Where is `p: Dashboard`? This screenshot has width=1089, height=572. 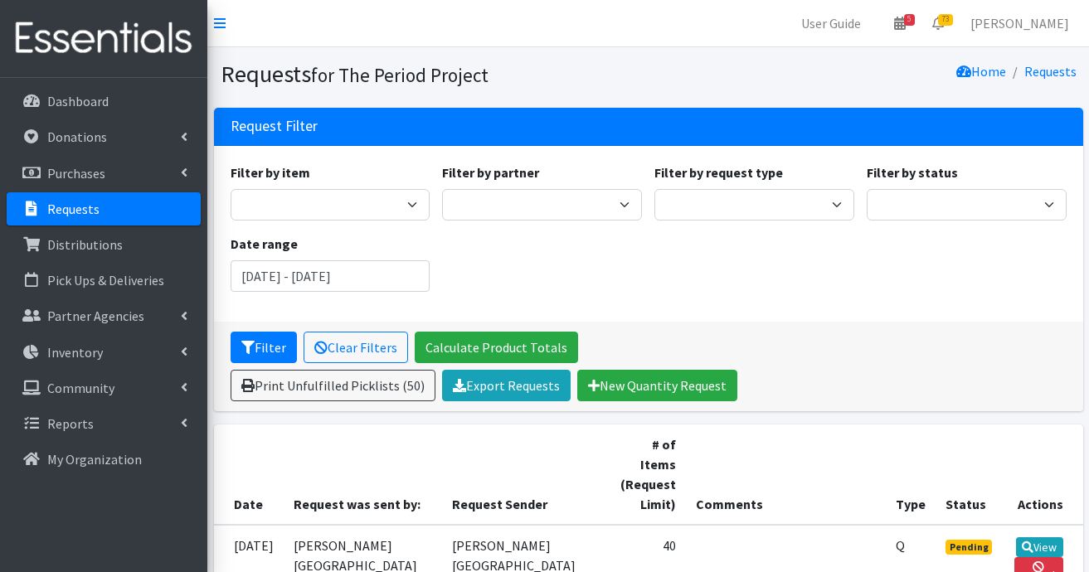 p: Dashboard is located at coordinates (78, 101).